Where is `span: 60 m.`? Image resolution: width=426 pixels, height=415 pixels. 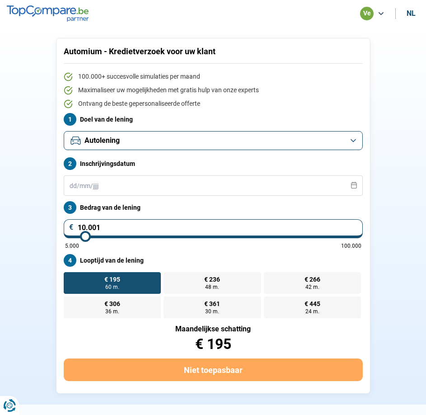
span: 60 m. is located at coordinates (112, 287).